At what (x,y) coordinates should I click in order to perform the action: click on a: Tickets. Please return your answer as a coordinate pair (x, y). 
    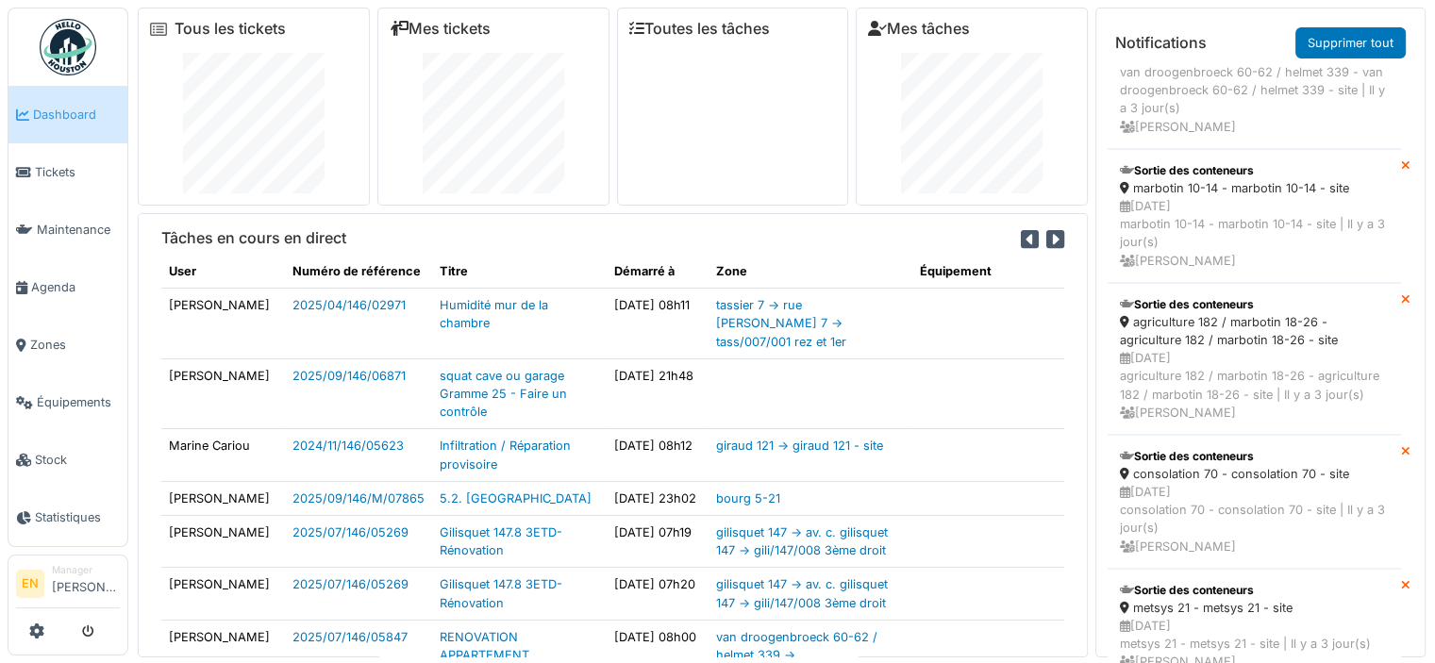
    Looking at the image, I should click on (68, 172).